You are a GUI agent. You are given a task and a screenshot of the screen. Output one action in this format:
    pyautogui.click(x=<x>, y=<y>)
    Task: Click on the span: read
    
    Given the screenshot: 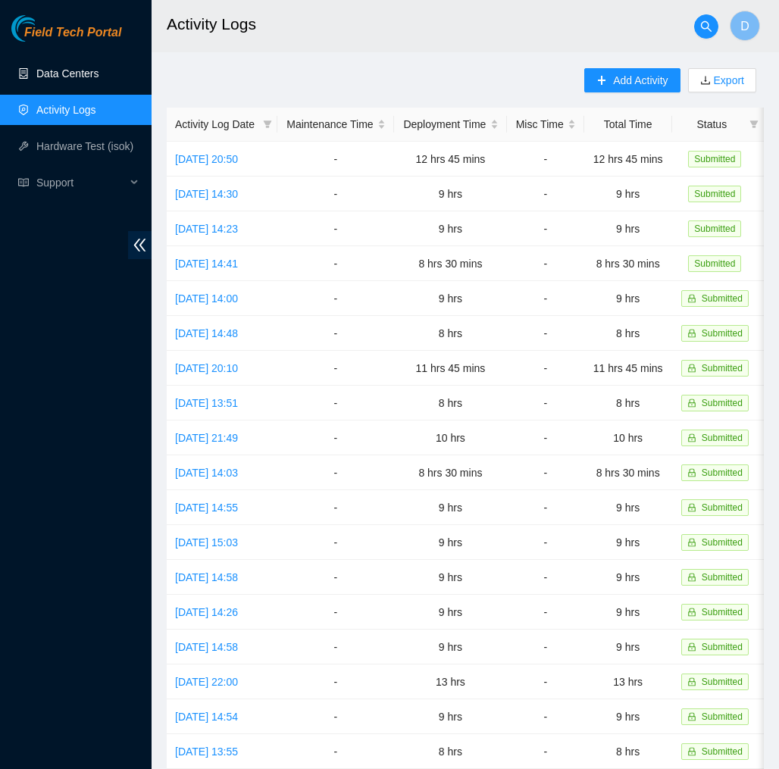 What is the action you would take?
    pyautogui.click(x=23, y=183)
    